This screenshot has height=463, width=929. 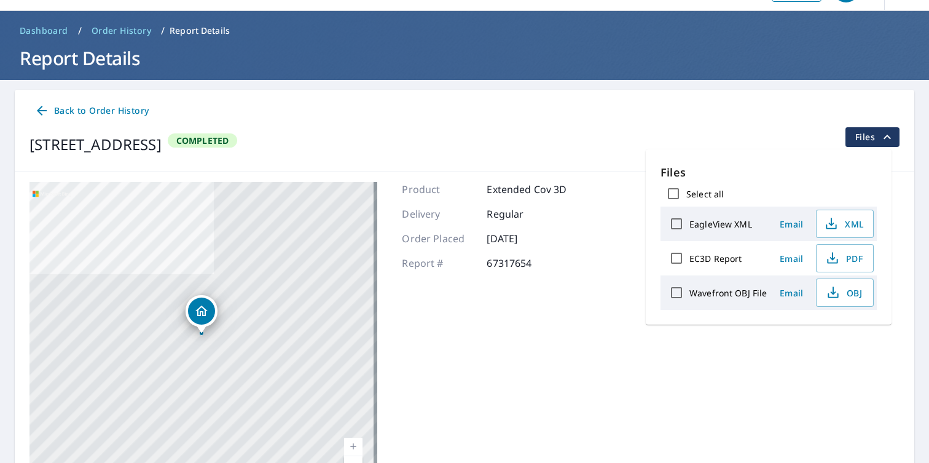 What do you see at coordinates (439, 189) in the screenshot?
I see `p: Product` at bounding box center [439, 189].